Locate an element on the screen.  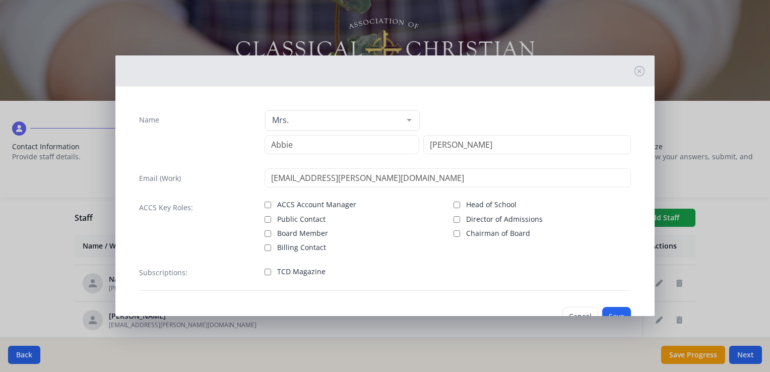
input: Director of Admissions is located at coordinates (456, 219).